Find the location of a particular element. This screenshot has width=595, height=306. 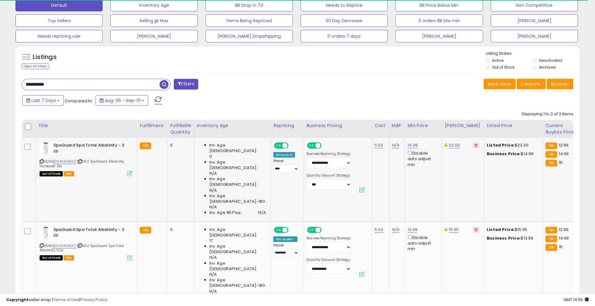

span: 12.99 is located at coordinates (564, 230).